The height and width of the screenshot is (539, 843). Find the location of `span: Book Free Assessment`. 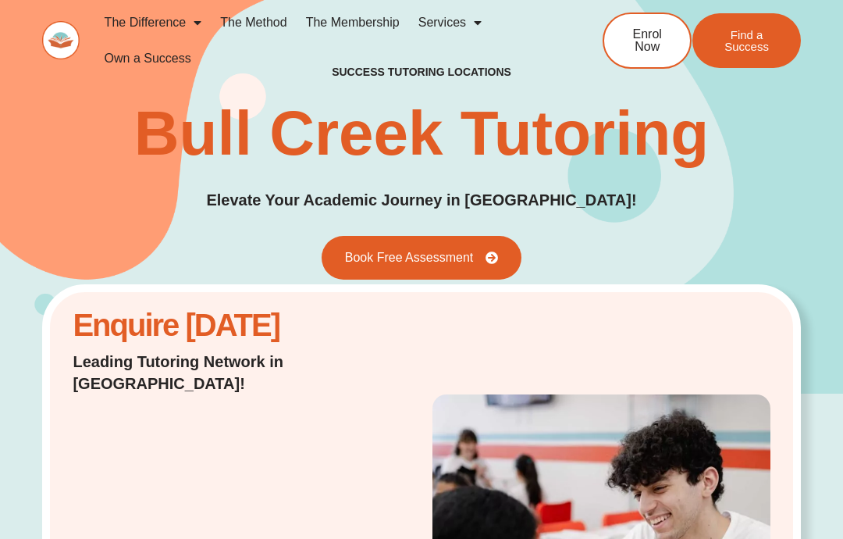

span: Book Free Assessment is located at coordinates (409, 258).